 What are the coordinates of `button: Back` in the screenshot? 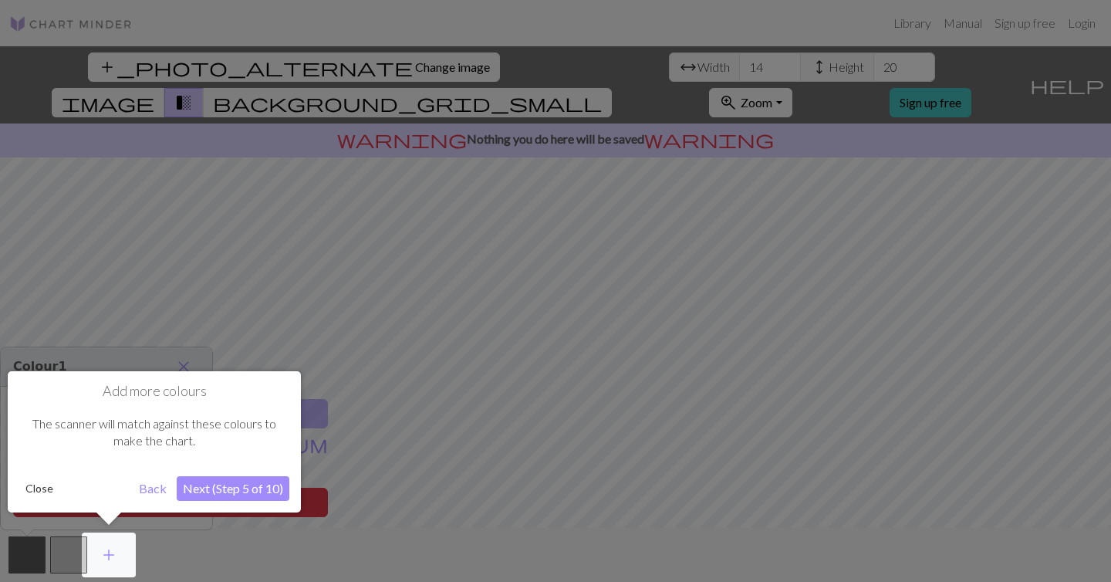 It's located at (153, 488).